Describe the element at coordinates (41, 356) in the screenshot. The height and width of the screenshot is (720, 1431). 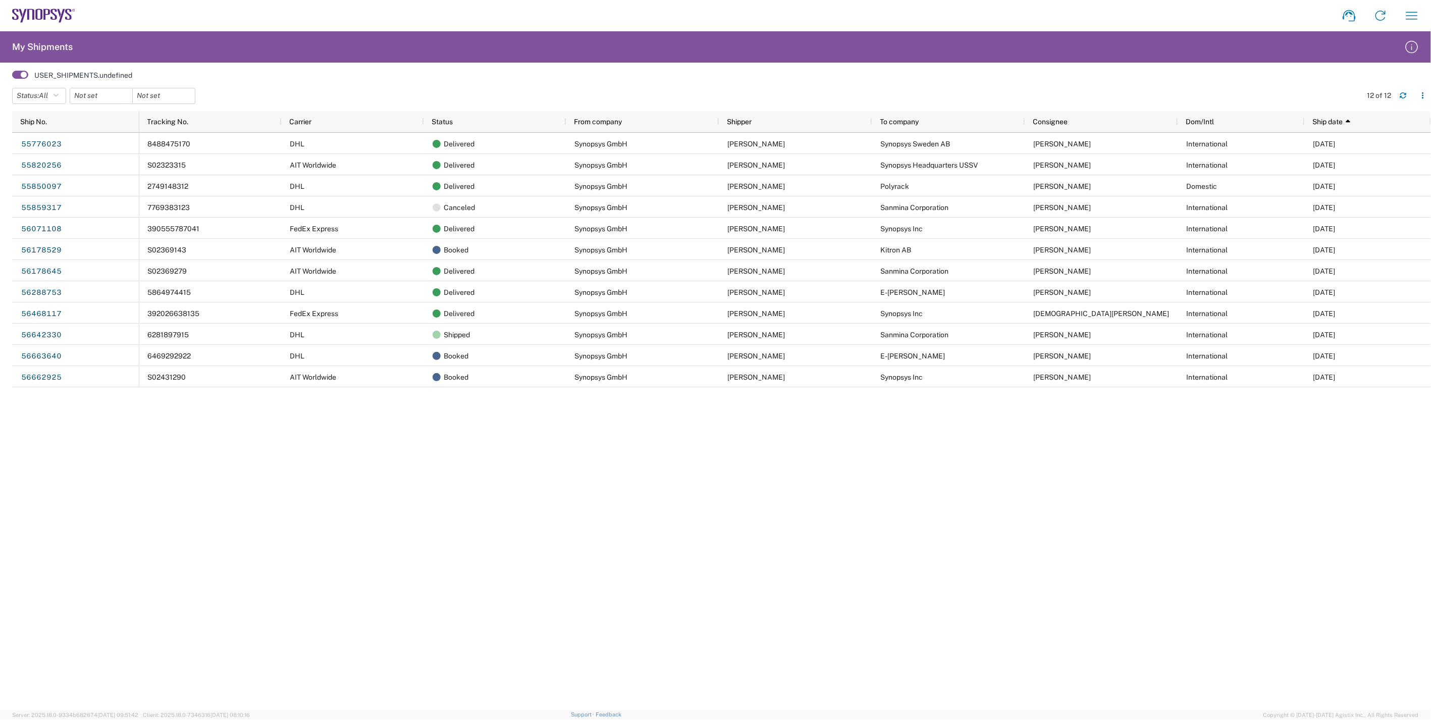
I see `a: 56663640` at that location.